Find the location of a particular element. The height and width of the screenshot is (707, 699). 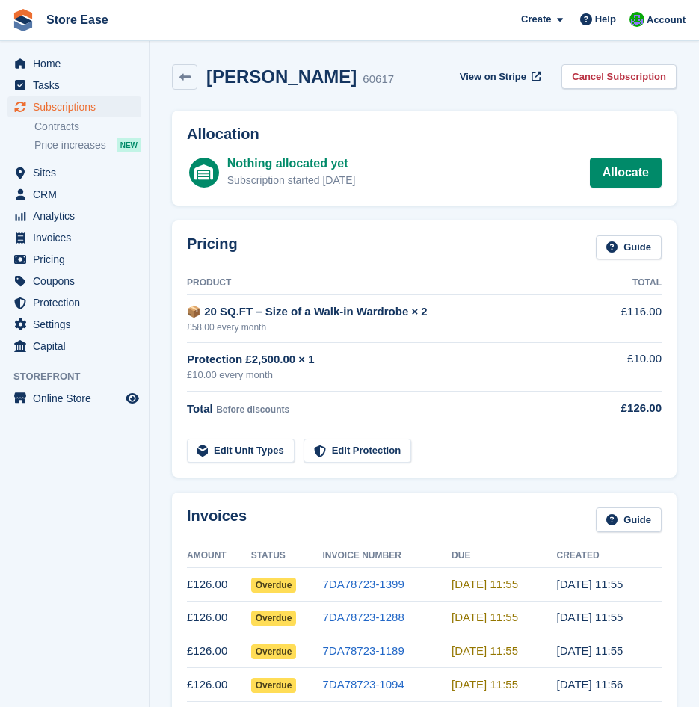

span: Pricing is located at coordinates (78, 259).